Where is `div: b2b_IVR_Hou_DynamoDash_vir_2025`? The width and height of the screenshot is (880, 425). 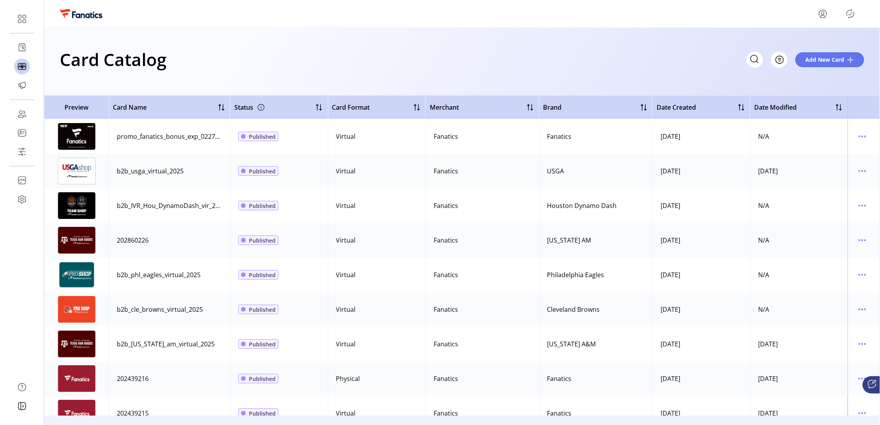 div: b2b_IVR_Hou_DynamoDash_vir_2025 is located at coordinates (170, 206).